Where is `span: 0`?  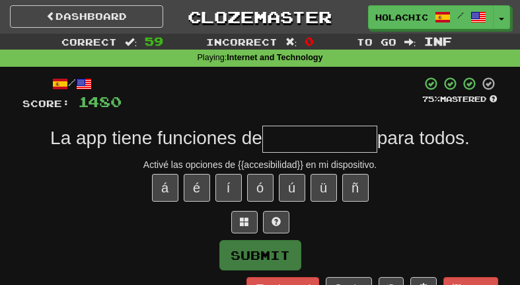 span: 0 is located at coordinates (309, 41).